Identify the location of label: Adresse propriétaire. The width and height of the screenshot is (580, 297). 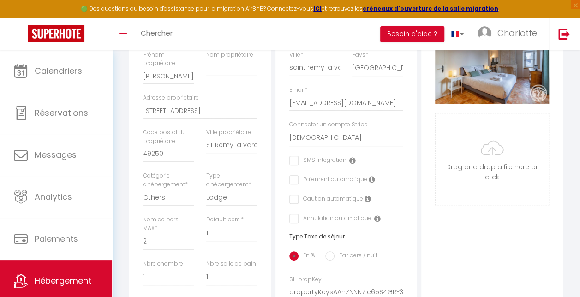
(171, 98).